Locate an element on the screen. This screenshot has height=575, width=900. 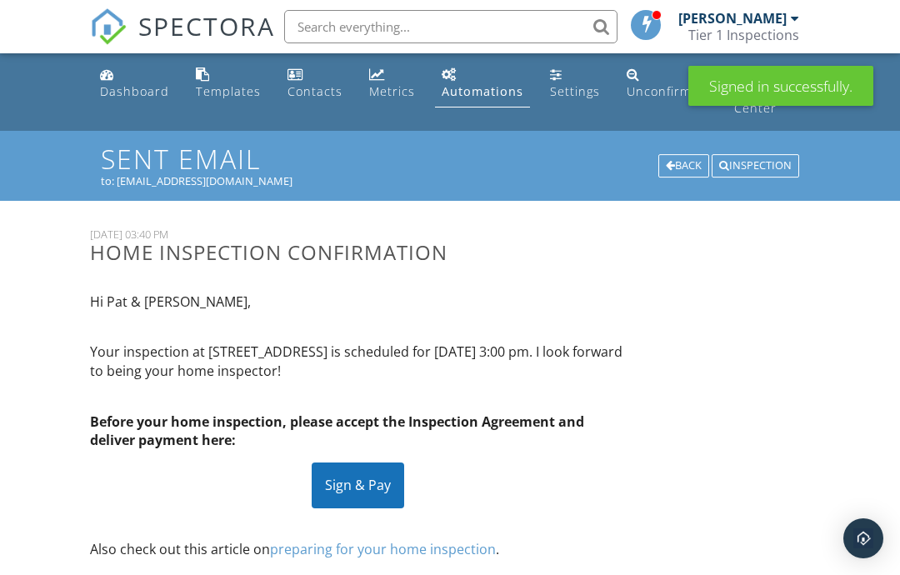
p: Also check out this article on . is located at coordinates (358, 549).